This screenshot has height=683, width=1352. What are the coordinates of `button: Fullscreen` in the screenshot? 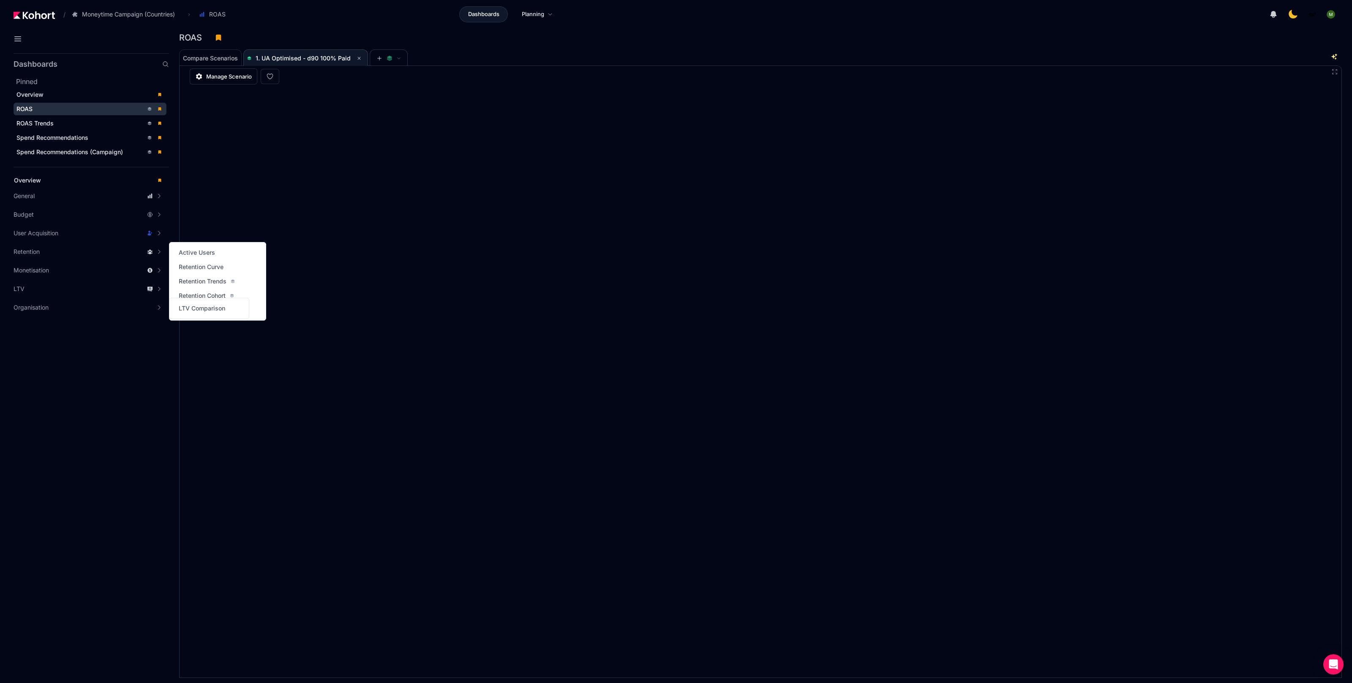 It's located at (1335, 72).